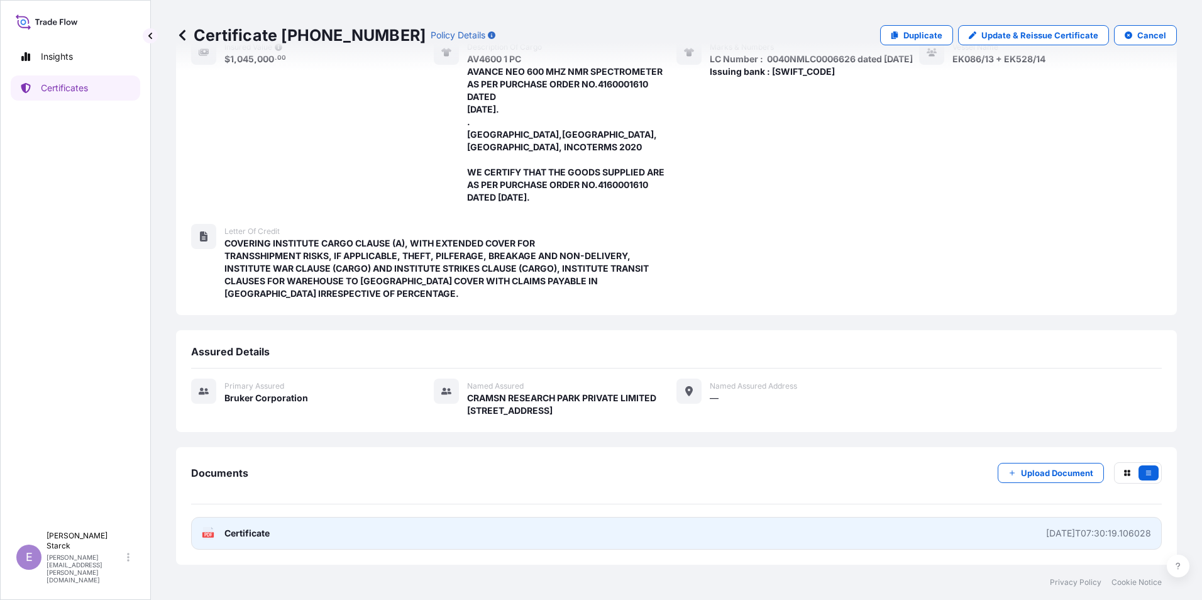 The width and height of the screenshot is (1202, 600). What do you see at coordinates (252, 231) in the screenshot?
I see `span: Letter of Credit` at bounding box center [252, 231].